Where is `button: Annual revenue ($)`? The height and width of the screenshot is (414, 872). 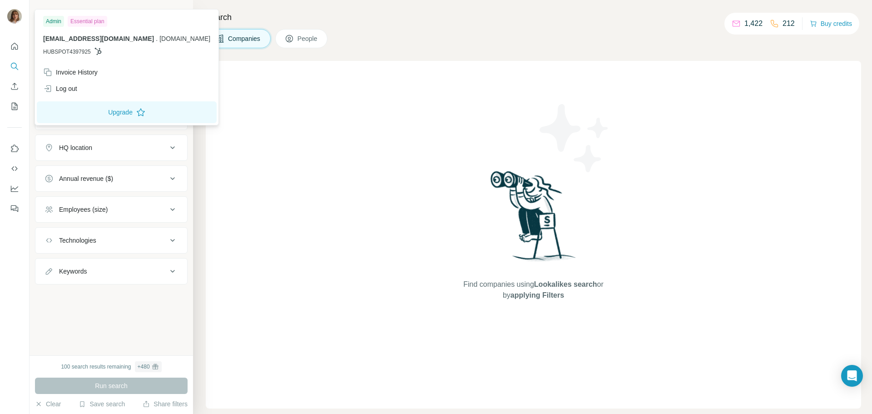
button: Annual revenue ($) is located at coordinates (111, 179).